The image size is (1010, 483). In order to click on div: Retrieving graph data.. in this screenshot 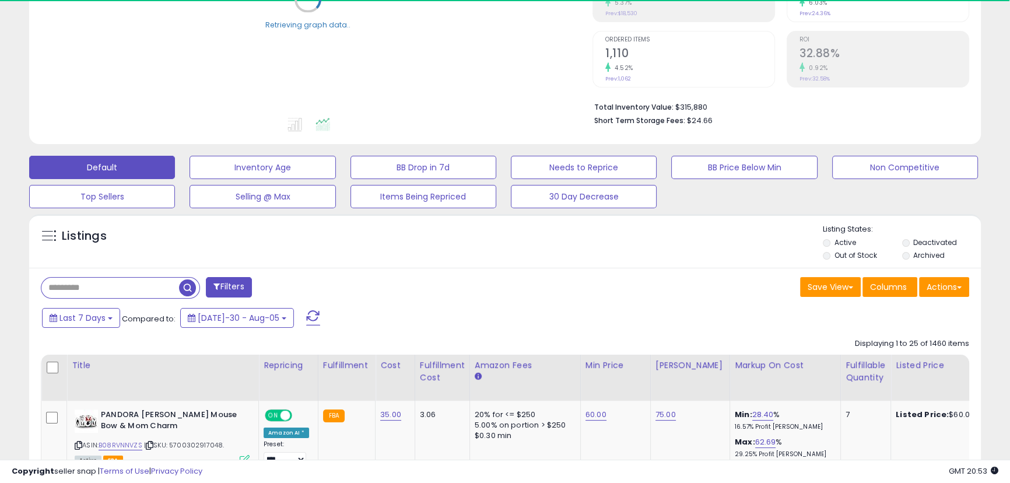, I will do `click(308, 24)`.